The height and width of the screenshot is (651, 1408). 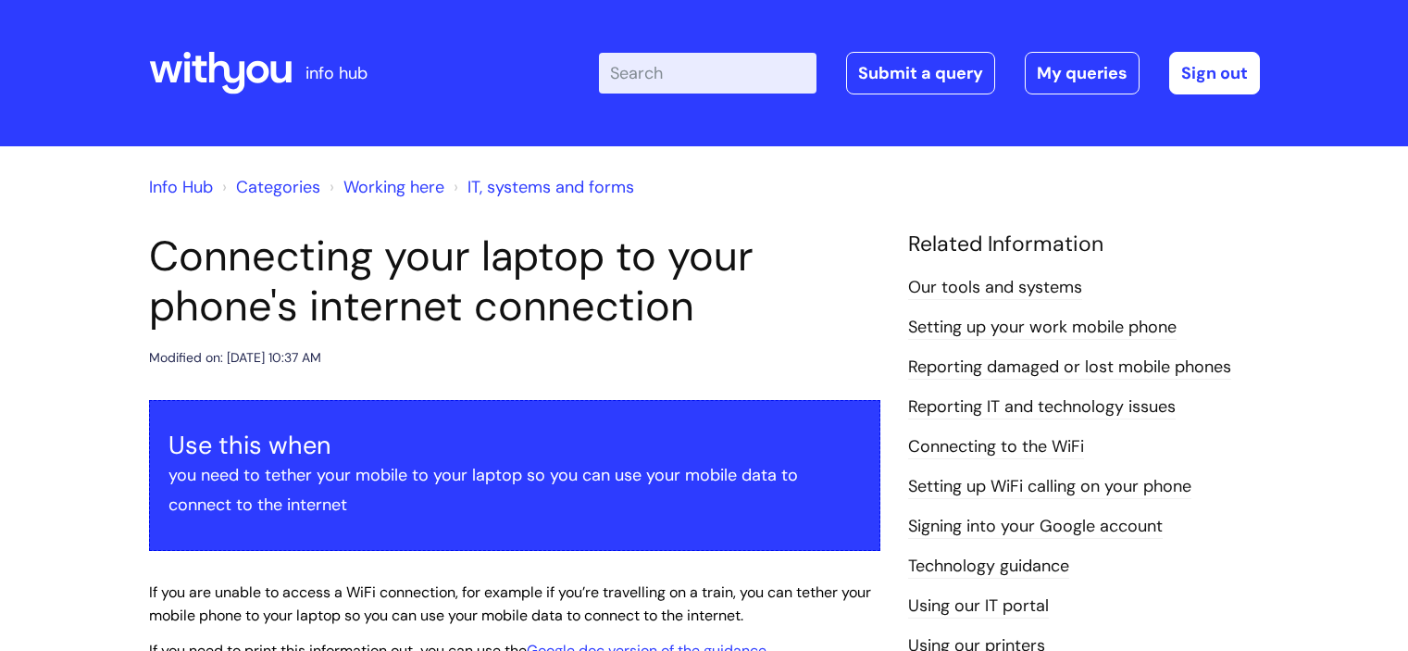 What do you see at coordinates (979, 606) in the screenshot?
I see `a: Using our IT portal` at bounding box center [979, 606].